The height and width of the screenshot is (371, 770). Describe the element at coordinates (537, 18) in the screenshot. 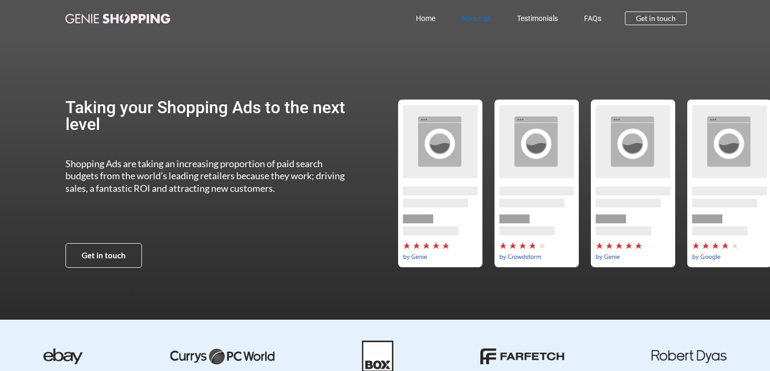

I see `a: Testimonials` at that location.